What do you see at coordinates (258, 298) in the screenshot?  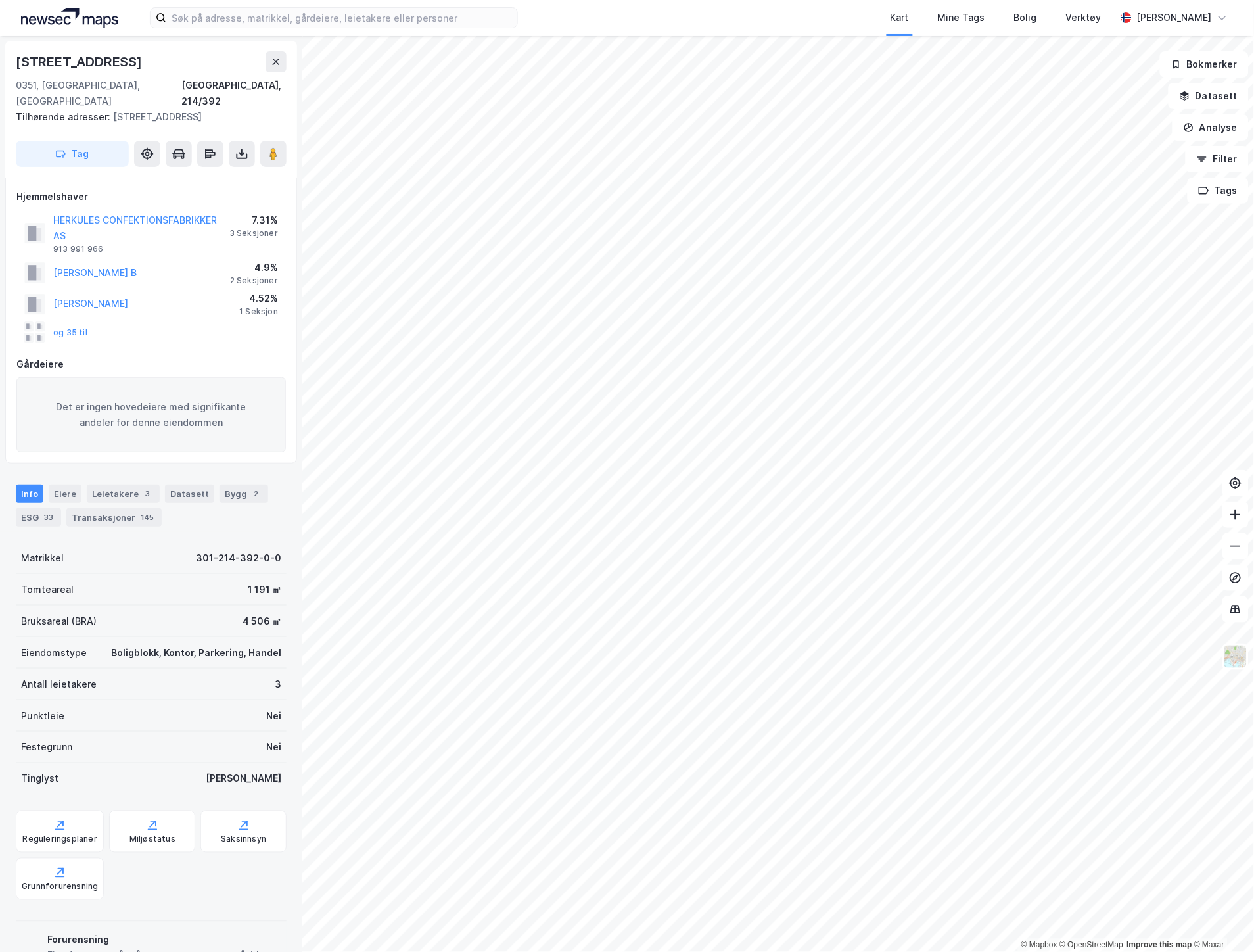 I see `div: 4.52%` at bounding box center [258, 298].